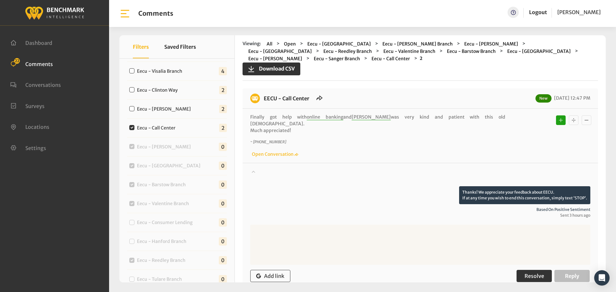 The height and width of the screenshot is (292, 616). I want to click on a: Logout, so click(538, 12).